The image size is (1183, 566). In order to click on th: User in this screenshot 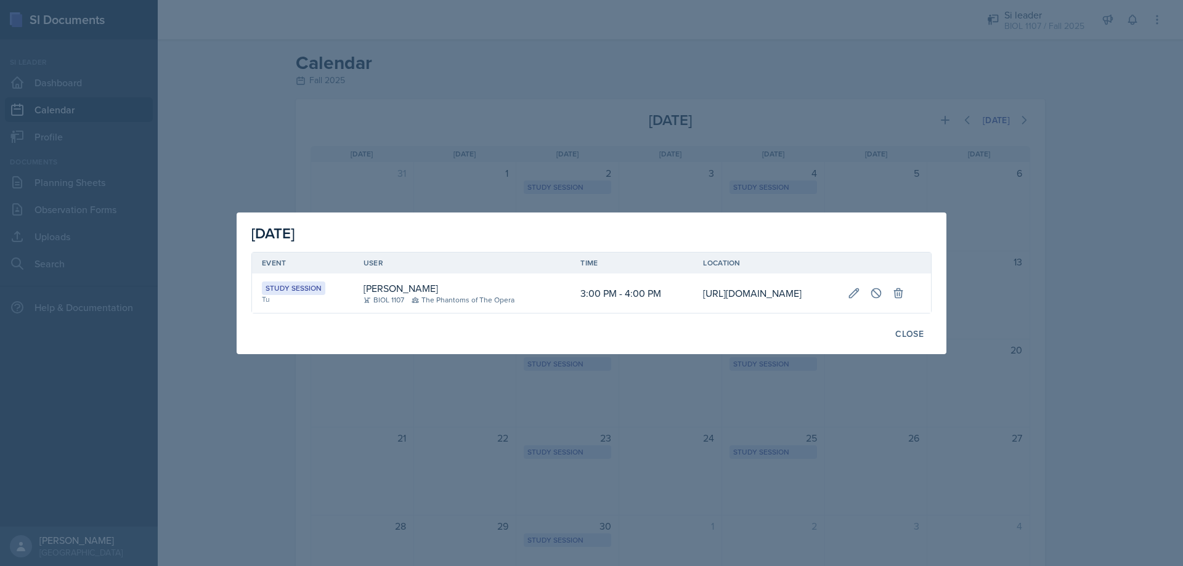, I will do `click(462, 263)`.